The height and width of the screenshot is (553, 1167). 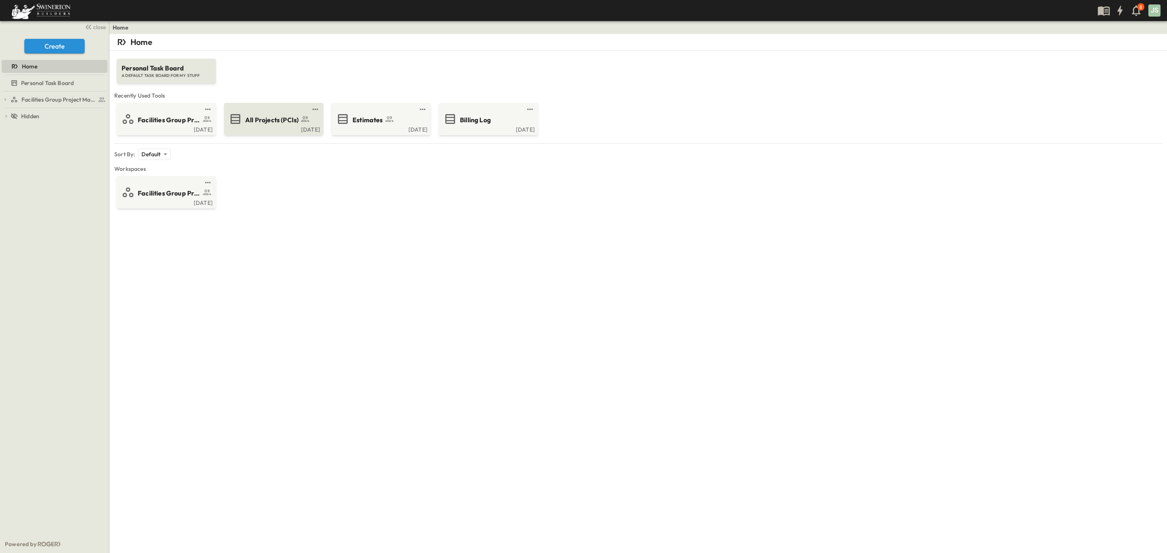 I want to click on a: Estimates, so click(x=380, y=119).